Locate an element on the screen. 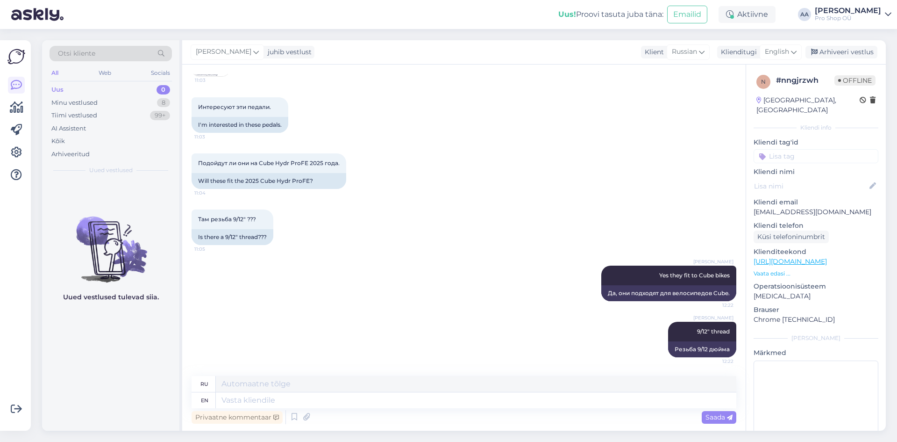  div: ru is located at coordinates (204, 384).